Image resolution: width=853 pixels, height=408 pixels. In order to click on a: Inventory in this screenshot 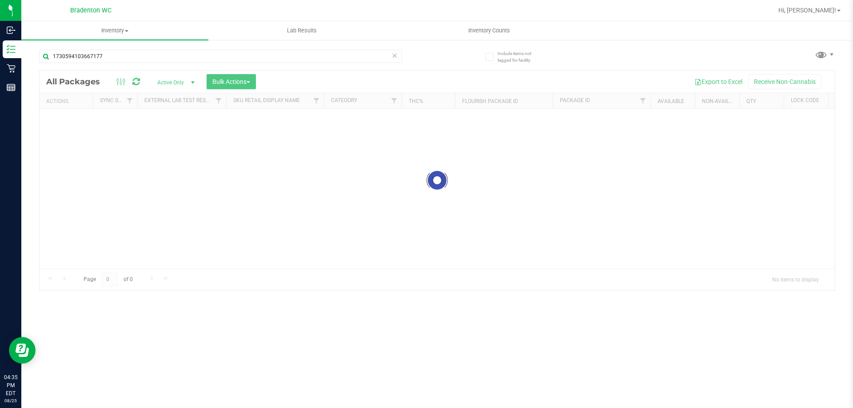, I will do `click(115, 31)`.